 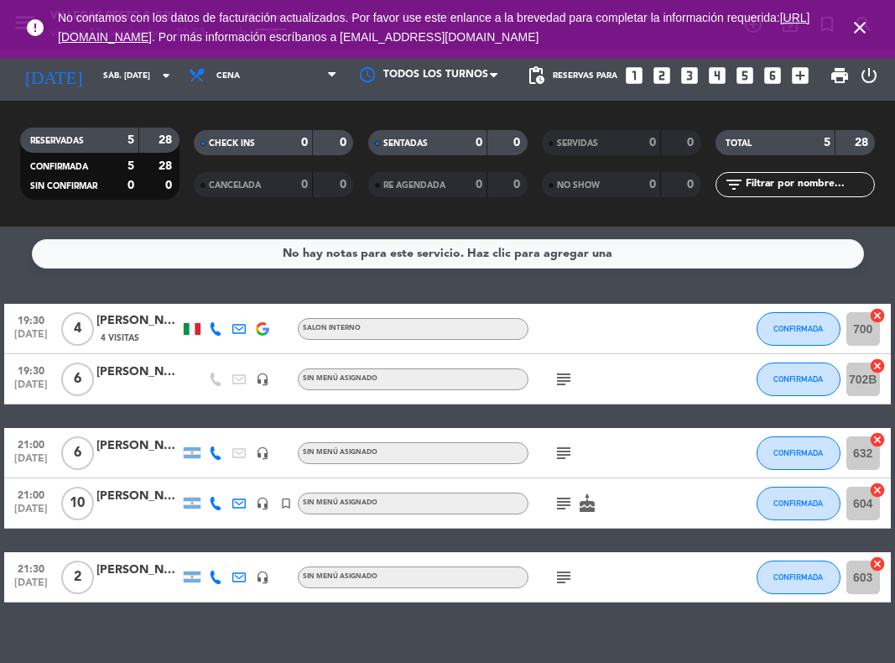 I want to click on span: 21:30, so click(x=31, y=567).